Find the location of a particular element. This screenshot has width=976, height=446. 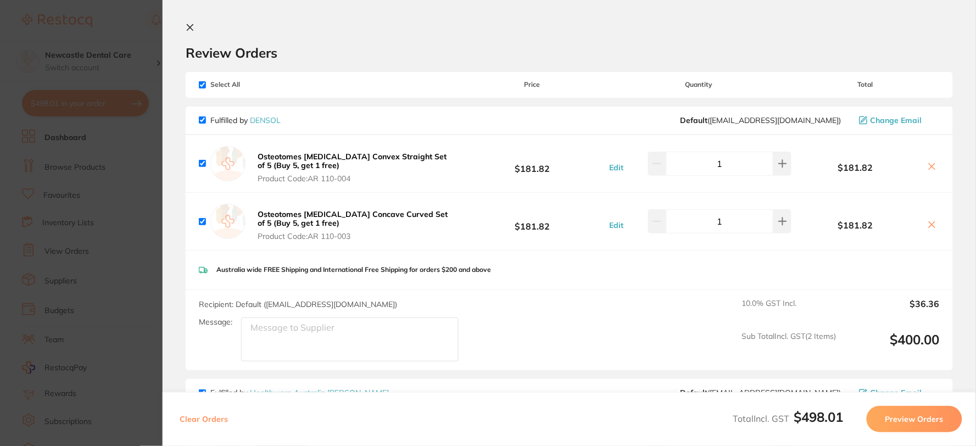

span: Quantity is located at coordinates (698, 85).